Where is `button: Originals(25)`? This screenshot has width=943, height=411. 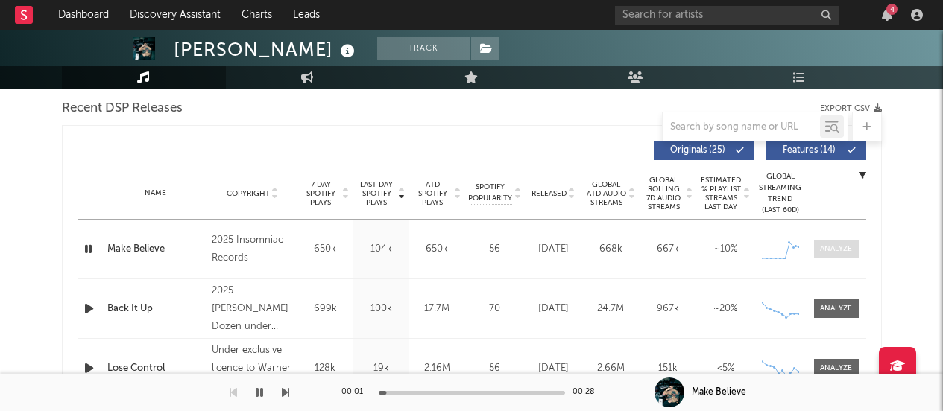
button: Originals(25) is located at coordinates (704, 151).